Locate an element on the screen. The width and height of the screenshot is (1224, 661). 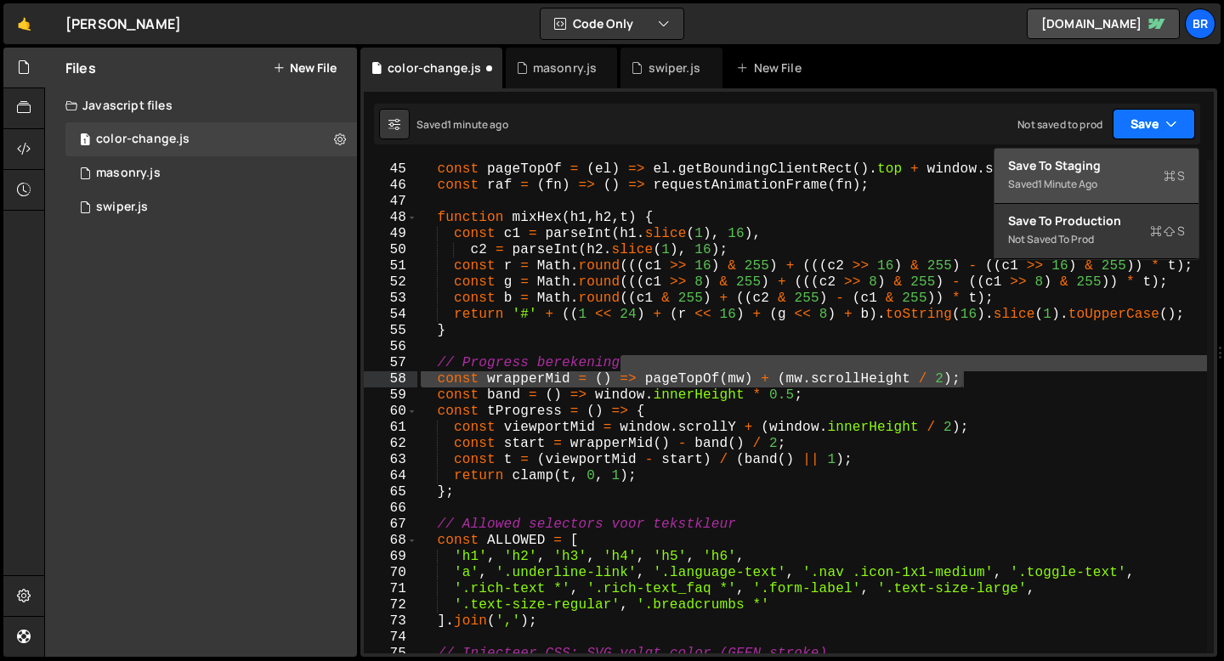
div: 50 is located at coordinates (390, 250).